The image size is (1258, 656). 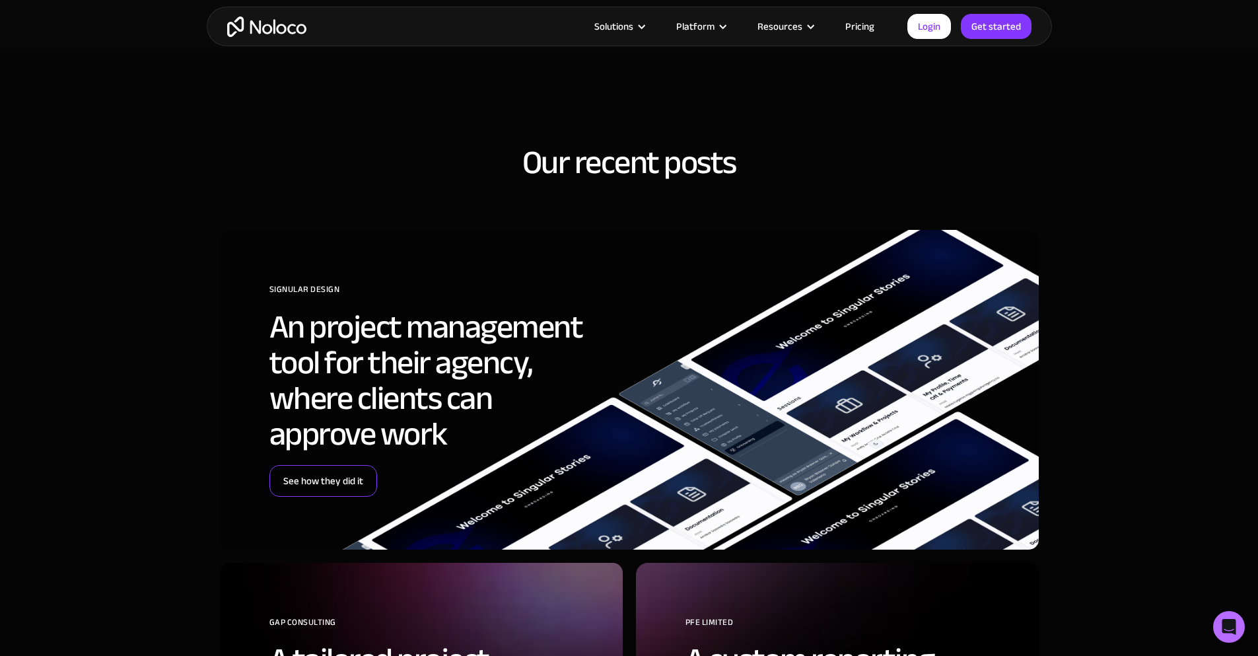 What do you see at coordinates (852, 627) in the screenshot?
I see `div: PFE Limited` at bounding box center [852, 627].